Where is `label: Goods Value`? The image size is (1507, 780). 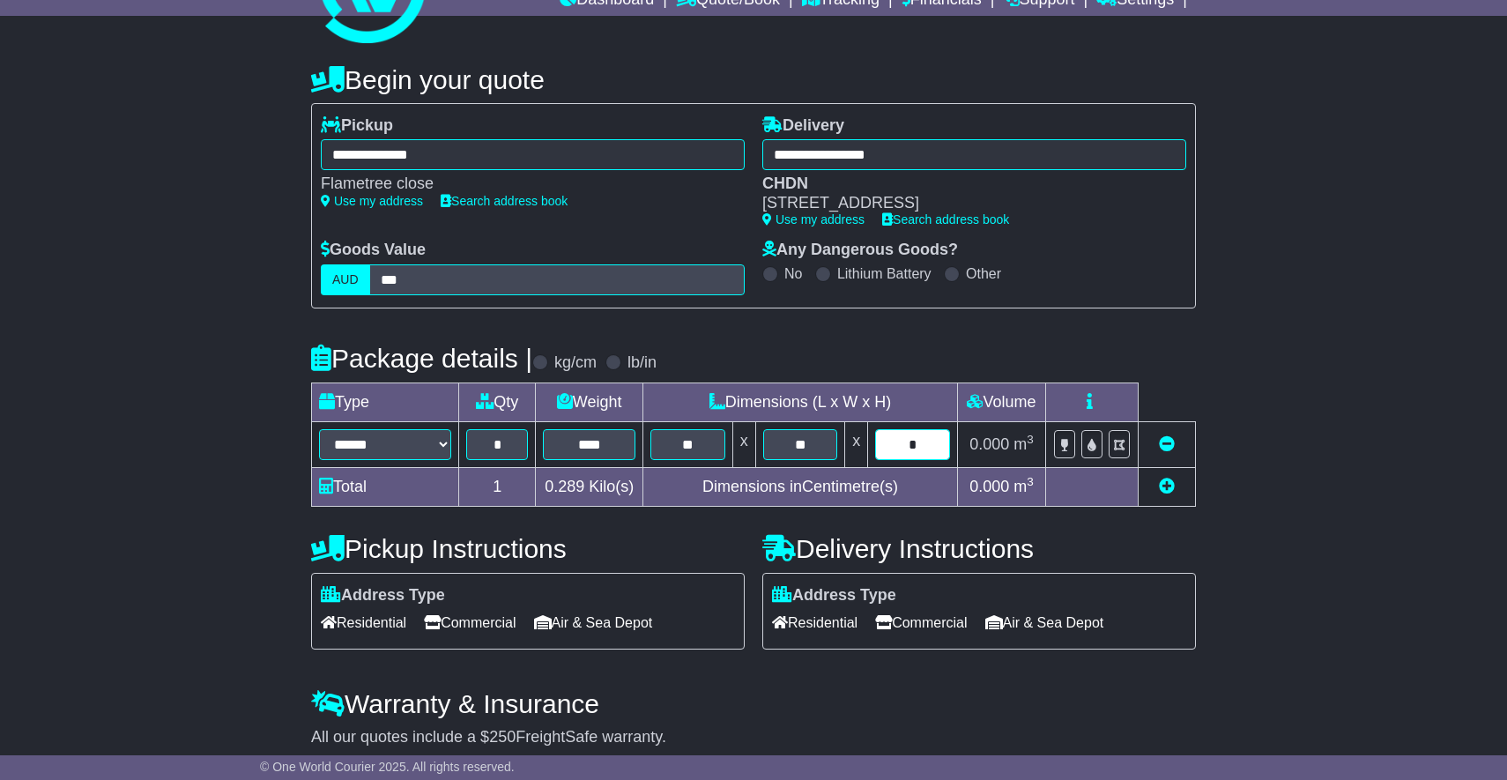 label: Goods Value is located at coordinates (373, 250).